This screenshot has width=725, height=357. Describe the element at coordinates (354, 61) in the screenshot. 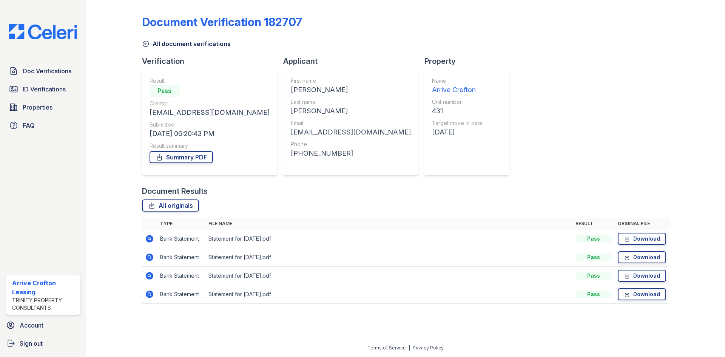

I see `div: Applicant` at that location.